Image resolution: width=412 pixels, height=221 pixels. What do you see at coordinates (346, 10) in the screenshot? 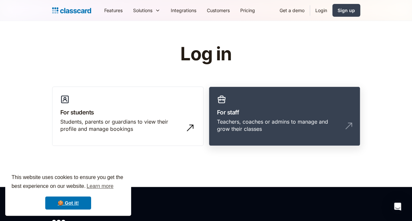
I see `a: Sign up` at bounding box center [346, 10].